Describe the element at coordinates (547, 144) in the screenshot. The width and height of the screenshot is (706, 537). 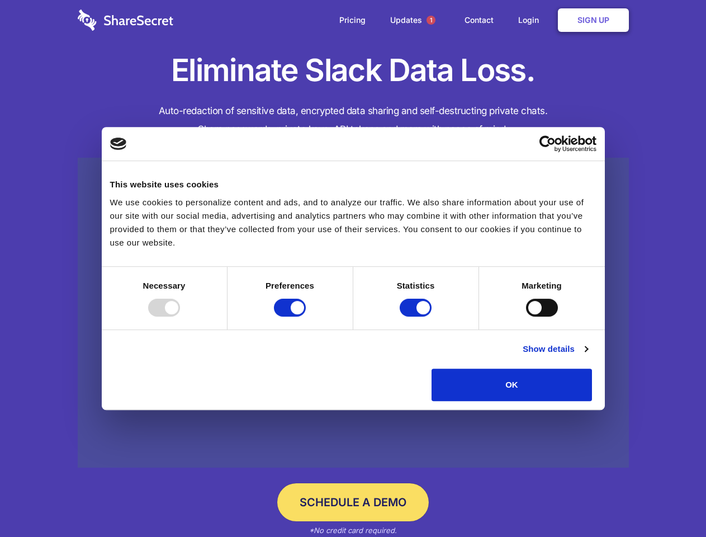
I see `a: Usercentrics Cookiebot - opens in a new window` at that location.